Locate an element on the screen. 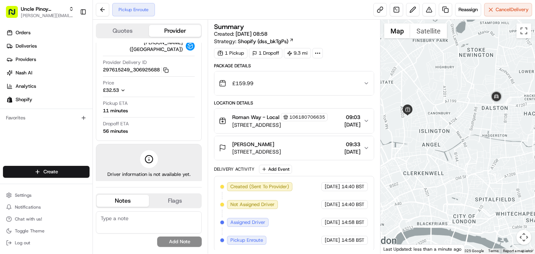 Image resolution: width=535 pixels, height=254 pixels. input: Clear is located at coordinates (71, 52).